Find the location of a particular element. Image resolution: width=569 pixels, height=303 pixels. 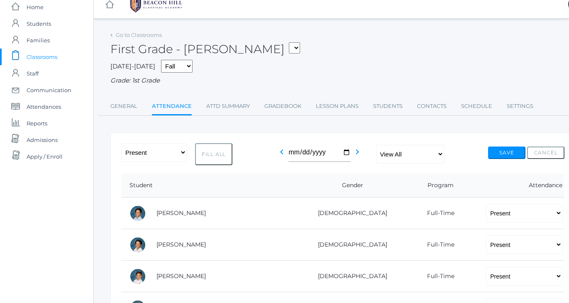

th: Student is located at coordinates (212, 185).